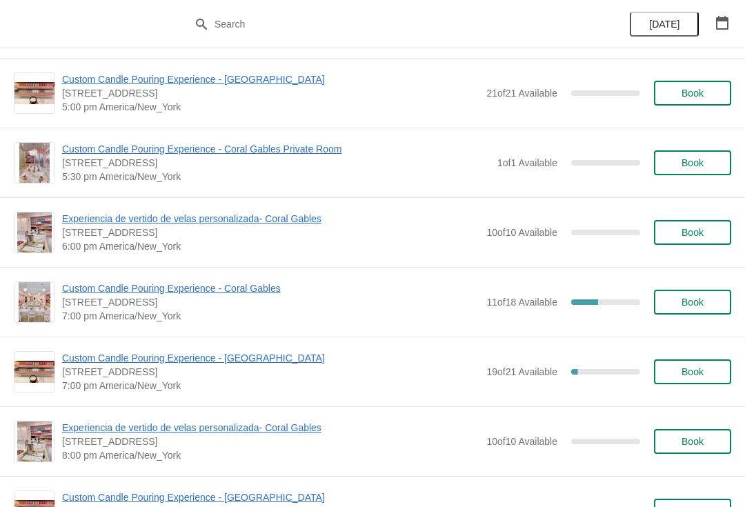 The width and height of the screenshot is (745, 507). What do you see at coordinates (35, 302) in the screenshot?
I see `img: Custom Candle Pouring Experience - Coral Gables | 154 Giralda Avenue, Coral Gables, FL, USA | 7:0...` at bounding box center [35, 302].